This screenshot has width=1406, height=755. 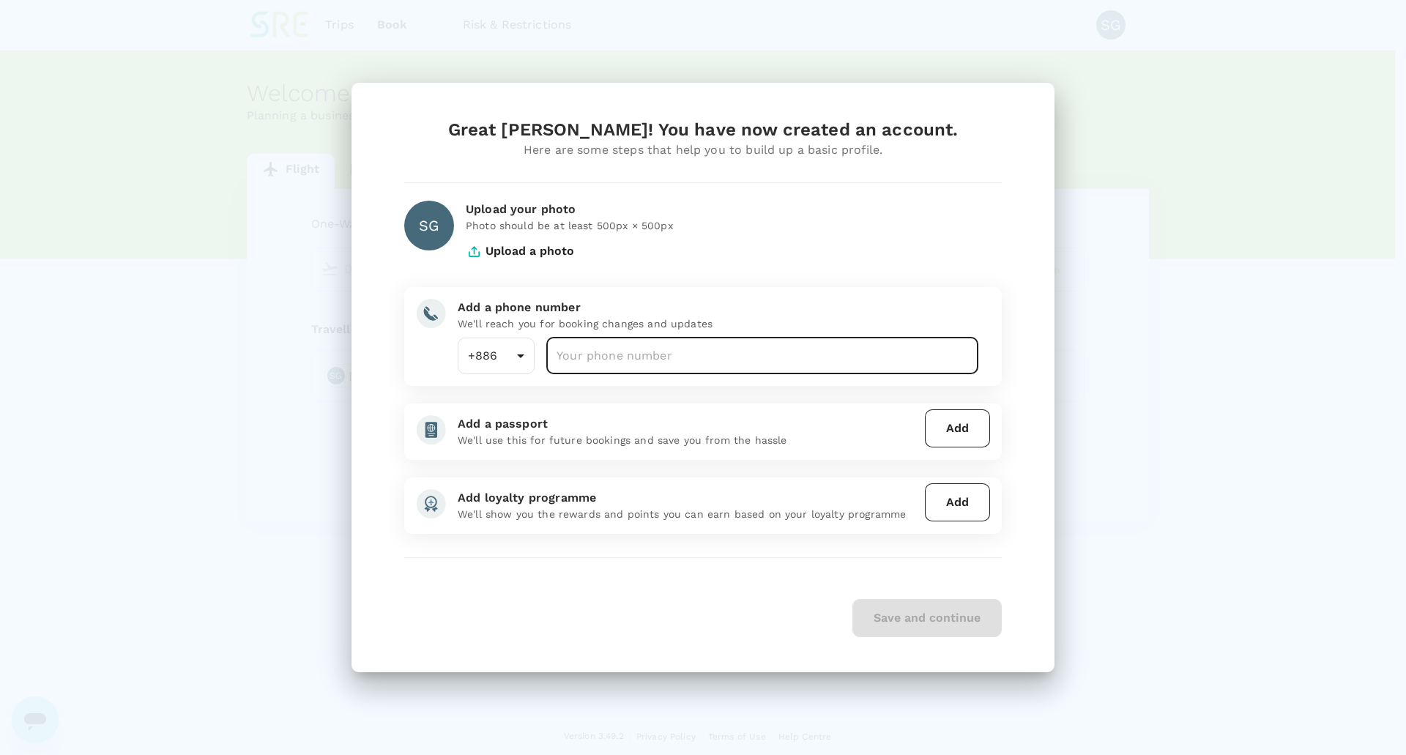 What do you see at coordinates (496, 356) in the screenshot?
I see `div: +886` at bounding box center [496, 356].